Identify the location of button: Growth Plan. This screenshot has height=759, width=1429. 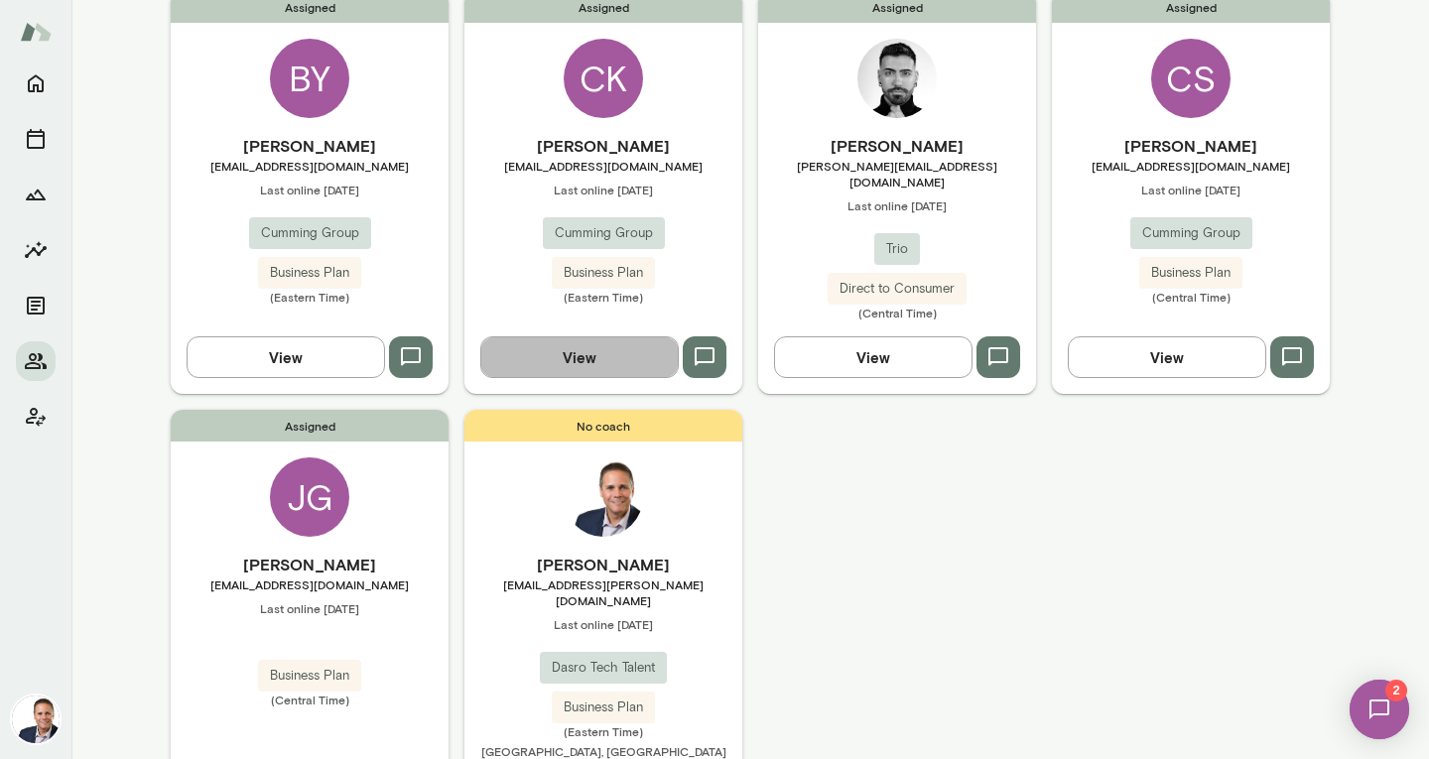
(36, 195).